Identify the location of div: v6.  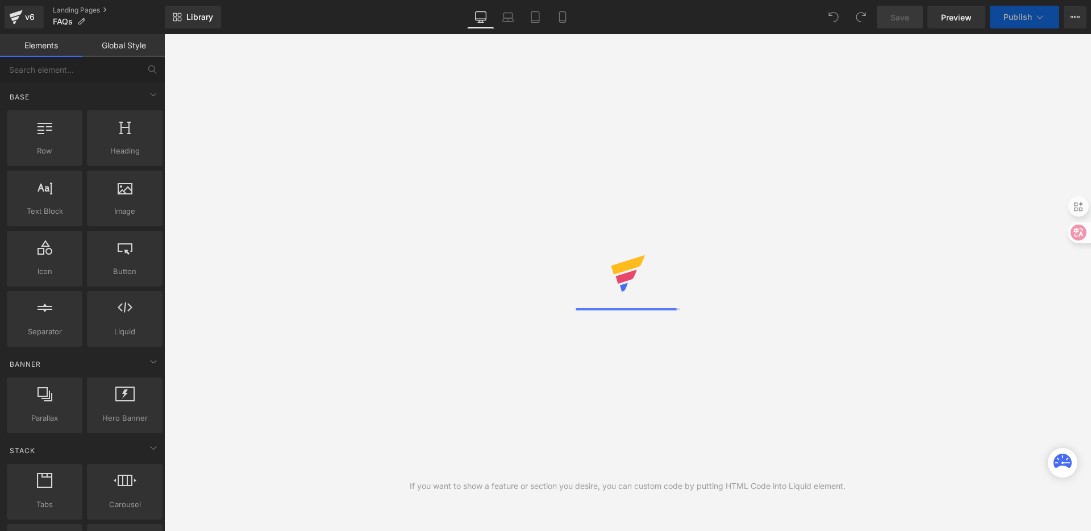
(30, 17).